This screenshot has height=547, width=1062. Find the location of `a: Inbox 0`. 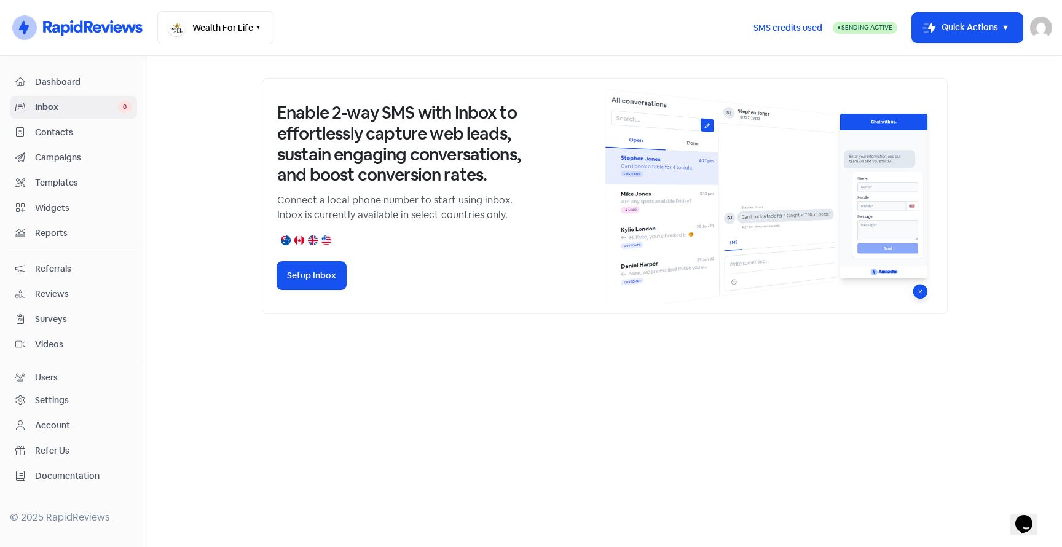

a: Inbox 0 is located at coordinates (73, 107).